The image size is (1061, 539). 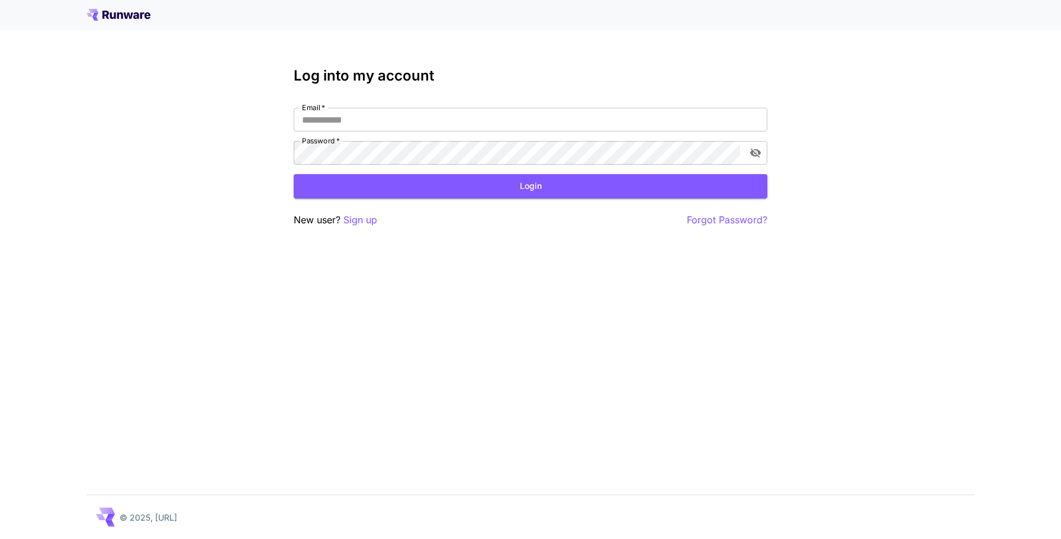 What do you see at coordinates (335, 220) in the screenshot?
I see `p: New user?` at bounding box center [335, 220].